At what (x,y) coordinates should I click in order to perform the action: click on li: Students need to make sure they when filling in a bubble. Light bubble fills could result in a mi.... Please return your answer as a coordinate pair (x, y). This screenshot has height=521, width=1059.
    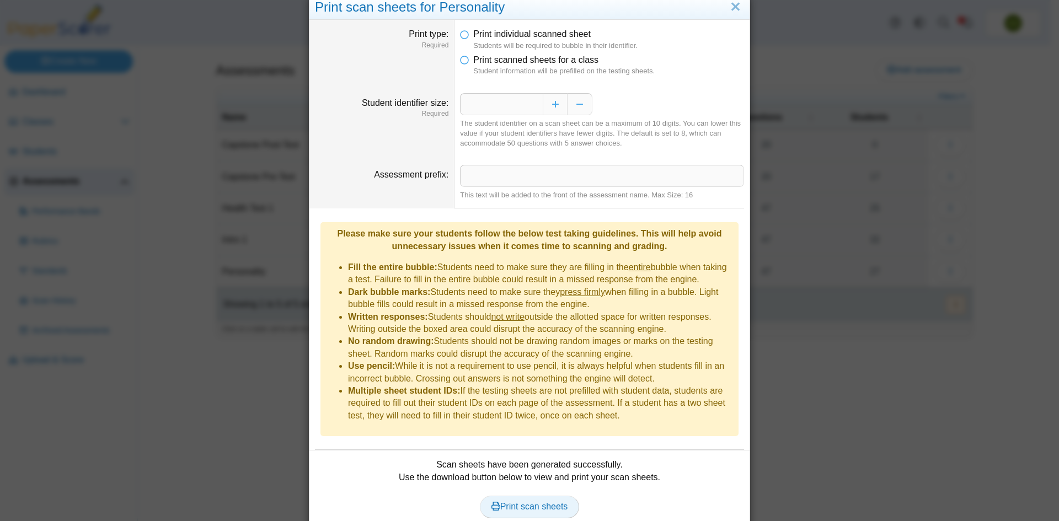
    Looking at the image, I should click on (541, 298).